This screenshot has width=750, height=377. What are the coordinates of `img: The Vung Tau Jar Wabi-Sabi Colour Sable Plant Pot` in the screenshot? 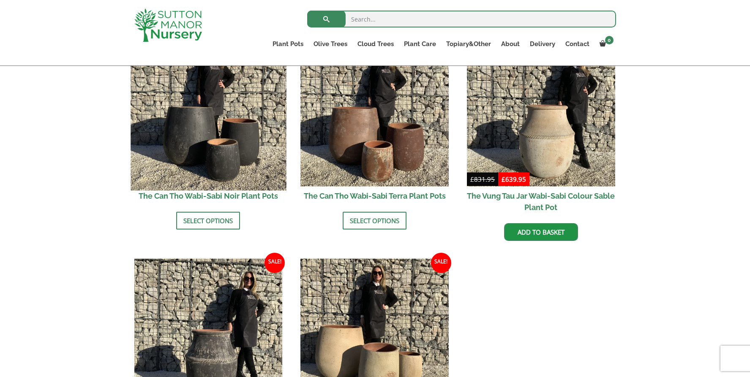 It's located at (541, 112).